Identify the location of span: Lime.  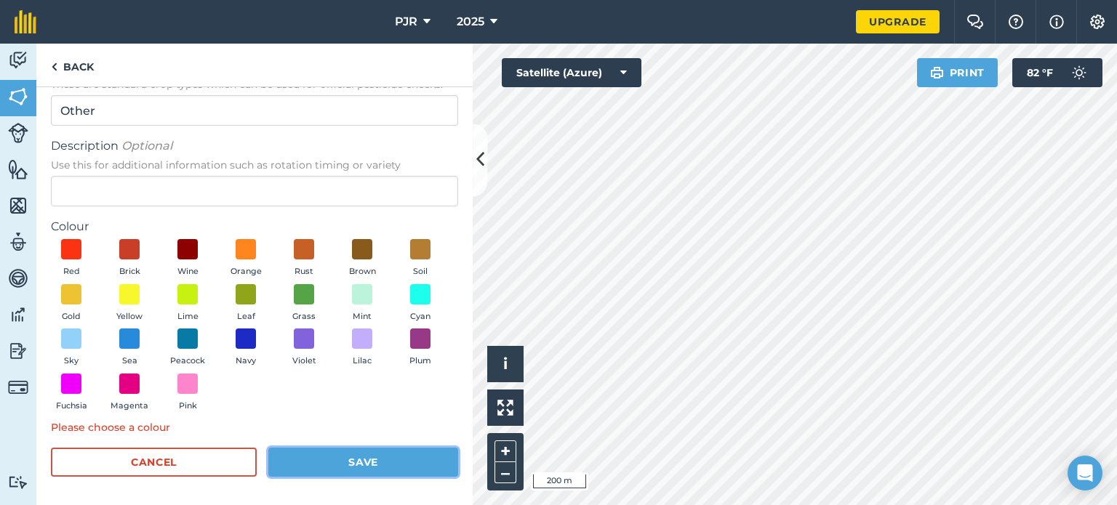
(188, 317).